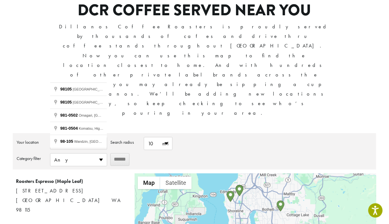 Image resolution: width=389 pixels, height=224 pixels. Describe the element at coordinates (175, 183) in the screenshot. I see `button: Show satellite imagery` at that location.